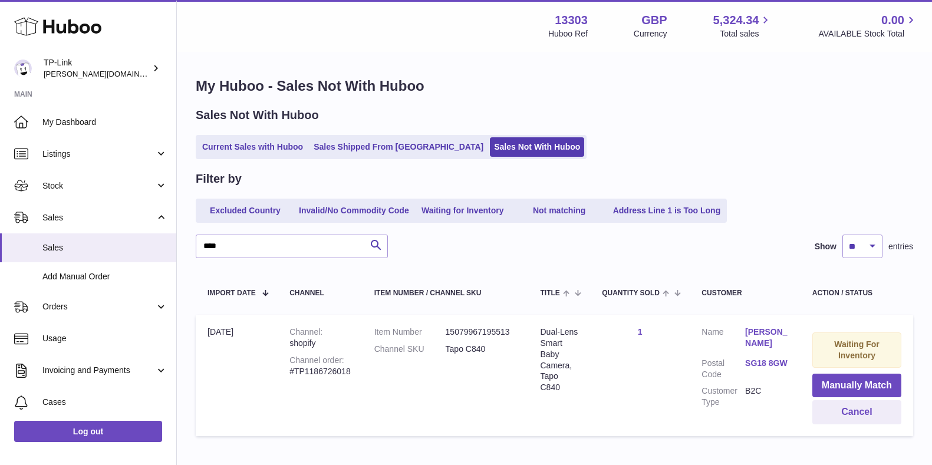  I want to click on div: Item Number / Channel SKU, so click(446, 293).